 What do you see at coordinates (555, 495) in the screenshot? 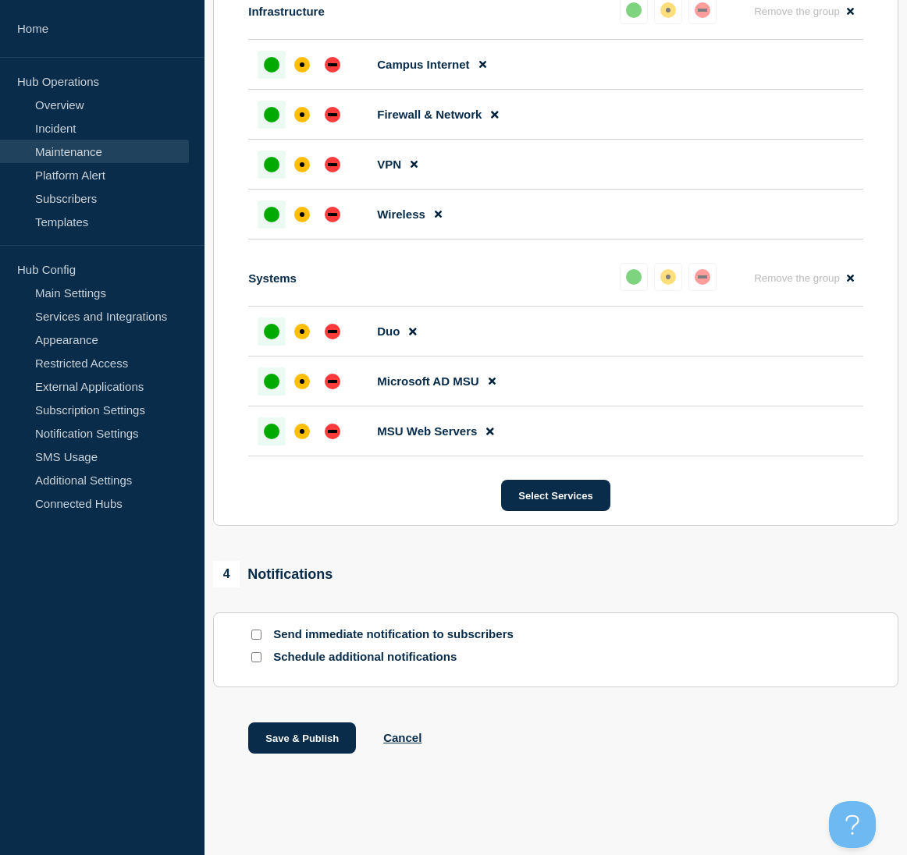
I see `button: Select Services` at bounding box center [555, 495].